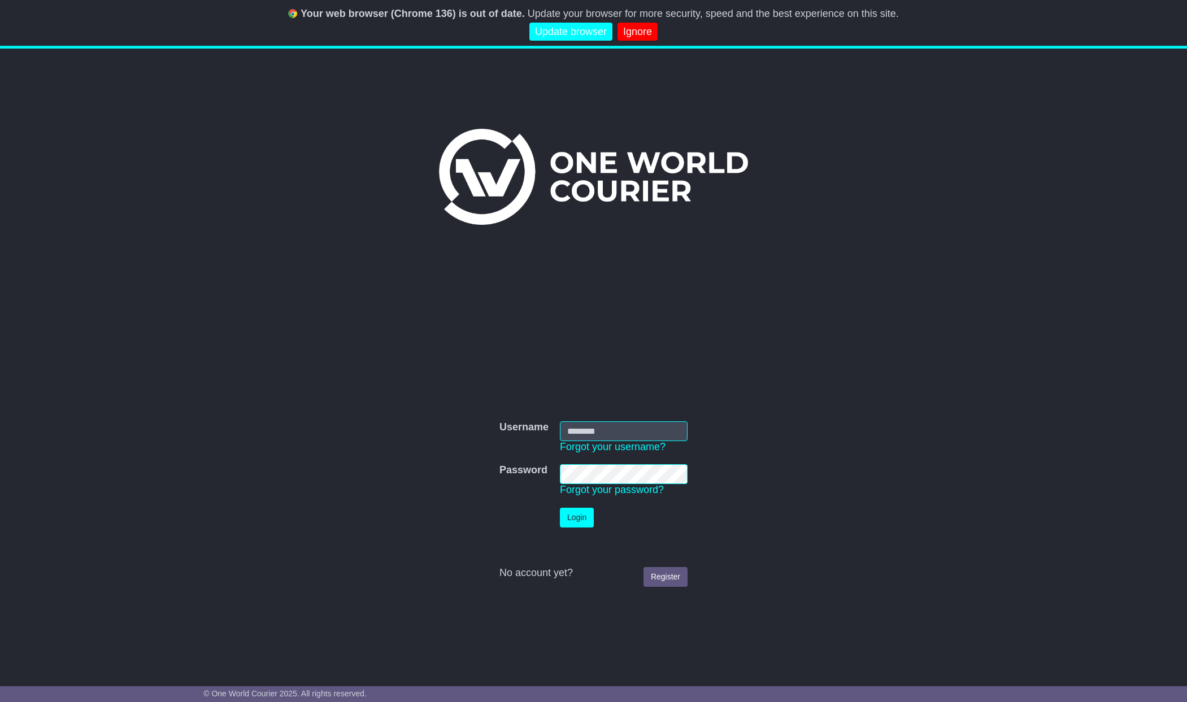 The image size is (1187, 702). I want to click on img: One World, so click(593, 177).